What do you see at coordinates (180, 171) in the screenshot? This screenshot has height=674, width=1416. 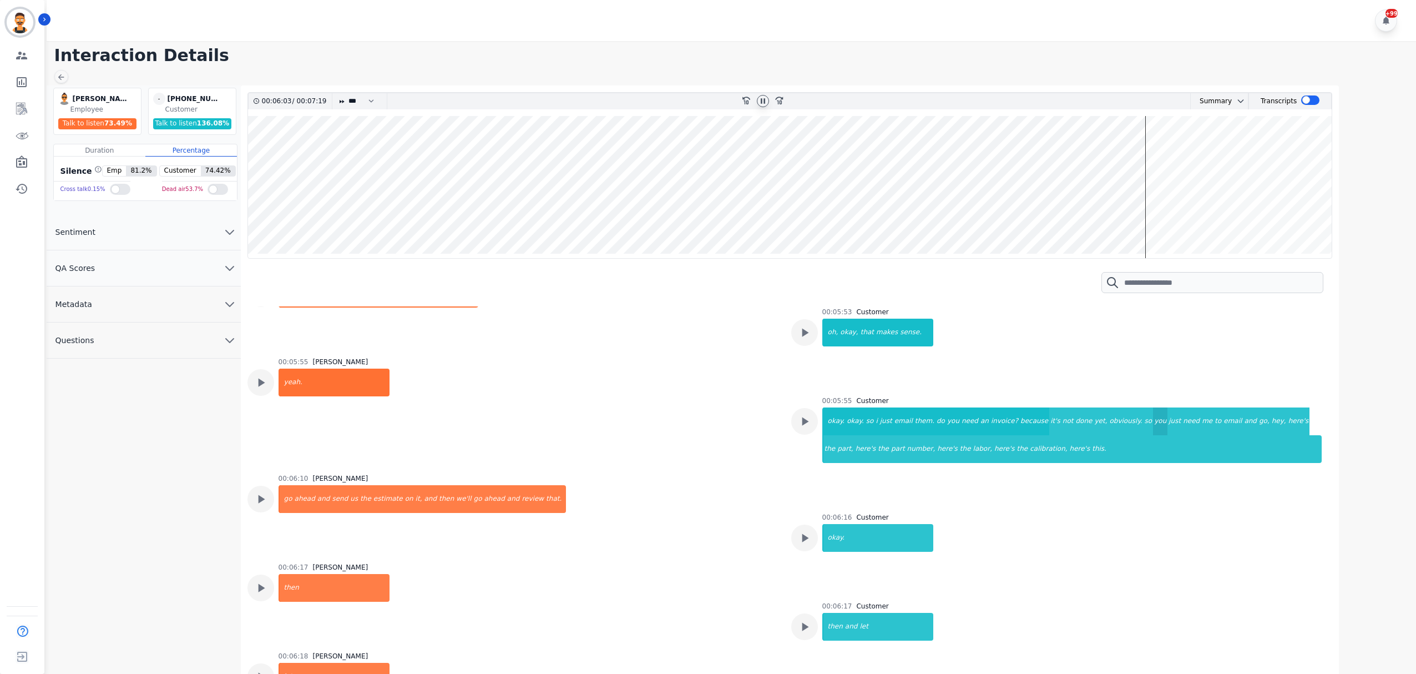 I see `span: Customer` at bounding box center [180, 171].